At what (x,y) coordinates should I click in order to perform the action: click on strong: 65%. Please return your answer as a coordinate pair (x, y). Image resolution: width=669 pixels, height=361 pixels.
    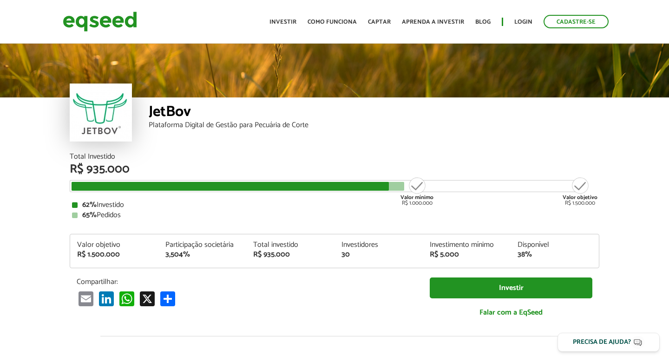
    Looking at the image, I should click on (89, 215).